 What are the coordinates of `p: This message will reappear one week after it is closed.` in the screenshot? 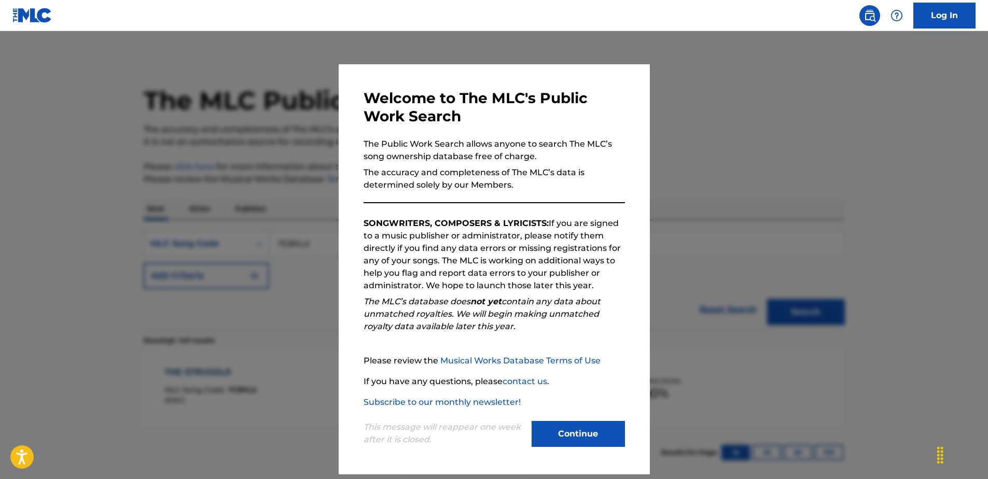 It's located at (444, 434).